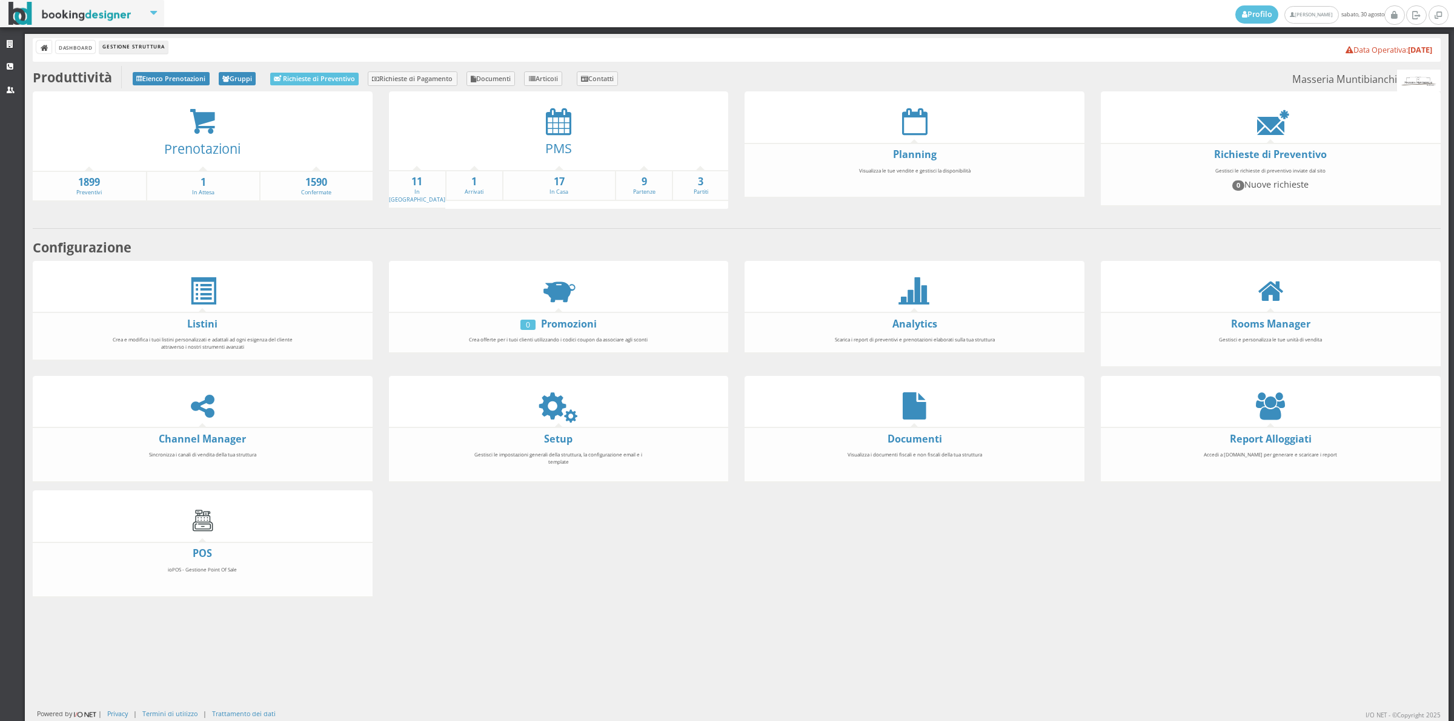  I want to click on img: BookingDesigner.com, so click(70, 13).